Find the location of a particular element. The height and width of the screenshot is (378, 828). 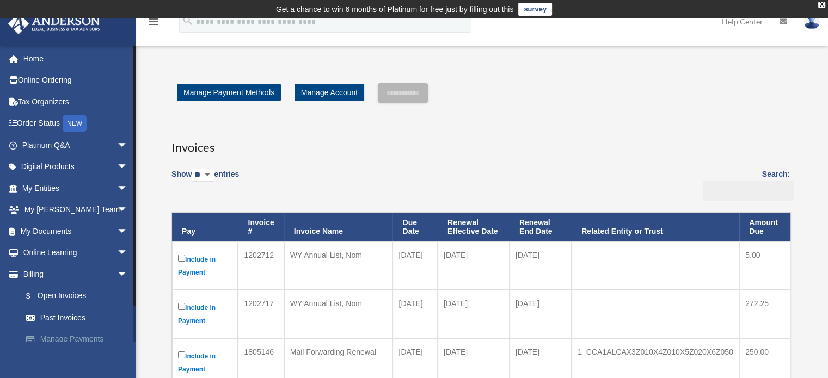

th: Invoice #: activate to sort column ascending is located at coordinates (261, 228).